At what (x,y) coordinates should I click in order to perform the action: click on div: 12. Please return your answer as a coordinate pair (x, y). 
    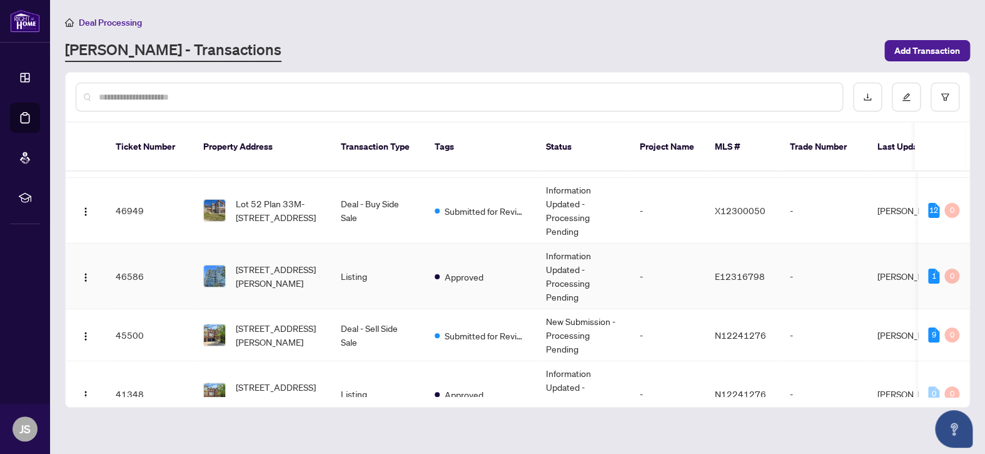
    Looking at the image, I should click on (934, 210).